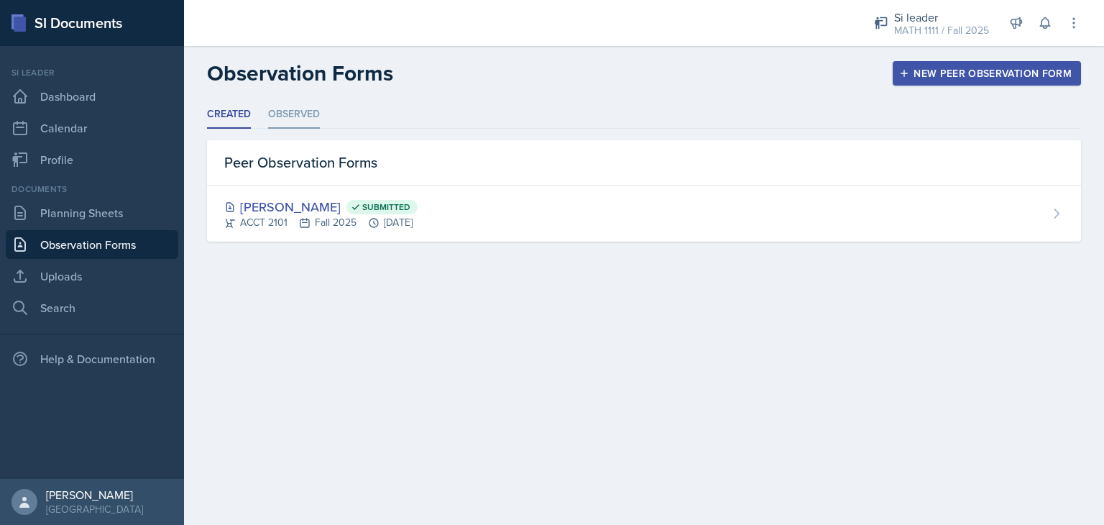 Image resolution: width=1104 pixels, height=525 pixels. Describe the element at coordinates (92, 189) in the screenshot. I see `div: Documents` at that location.